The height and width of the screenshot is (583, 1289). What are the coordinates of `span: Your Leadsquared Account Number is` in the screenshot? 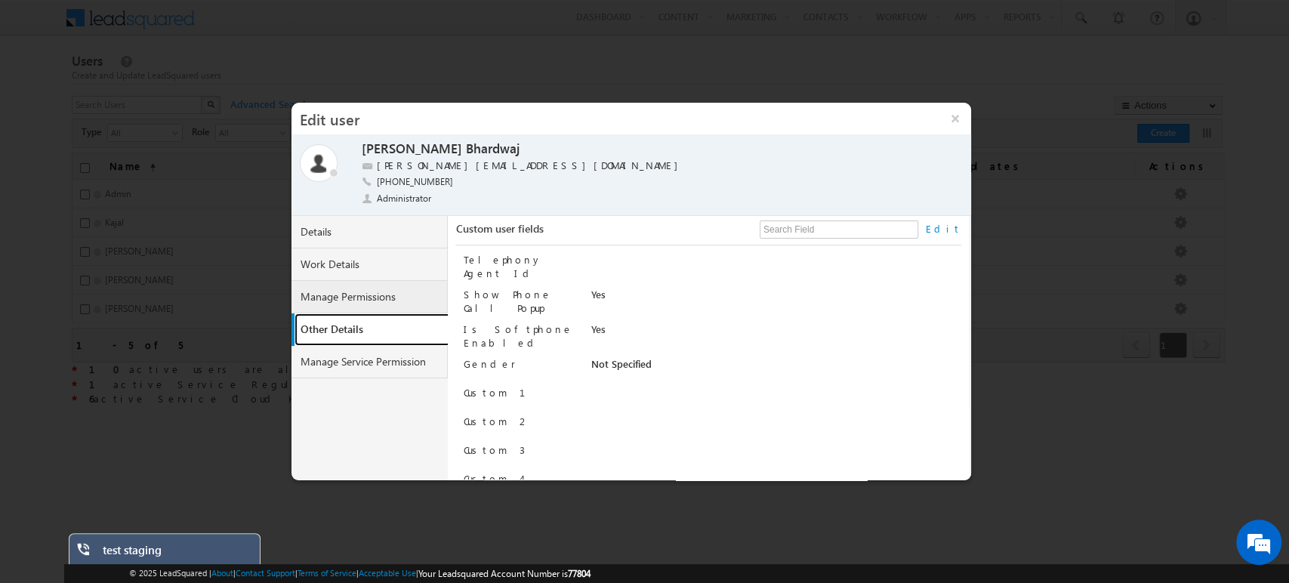 It's located at (504, 573).